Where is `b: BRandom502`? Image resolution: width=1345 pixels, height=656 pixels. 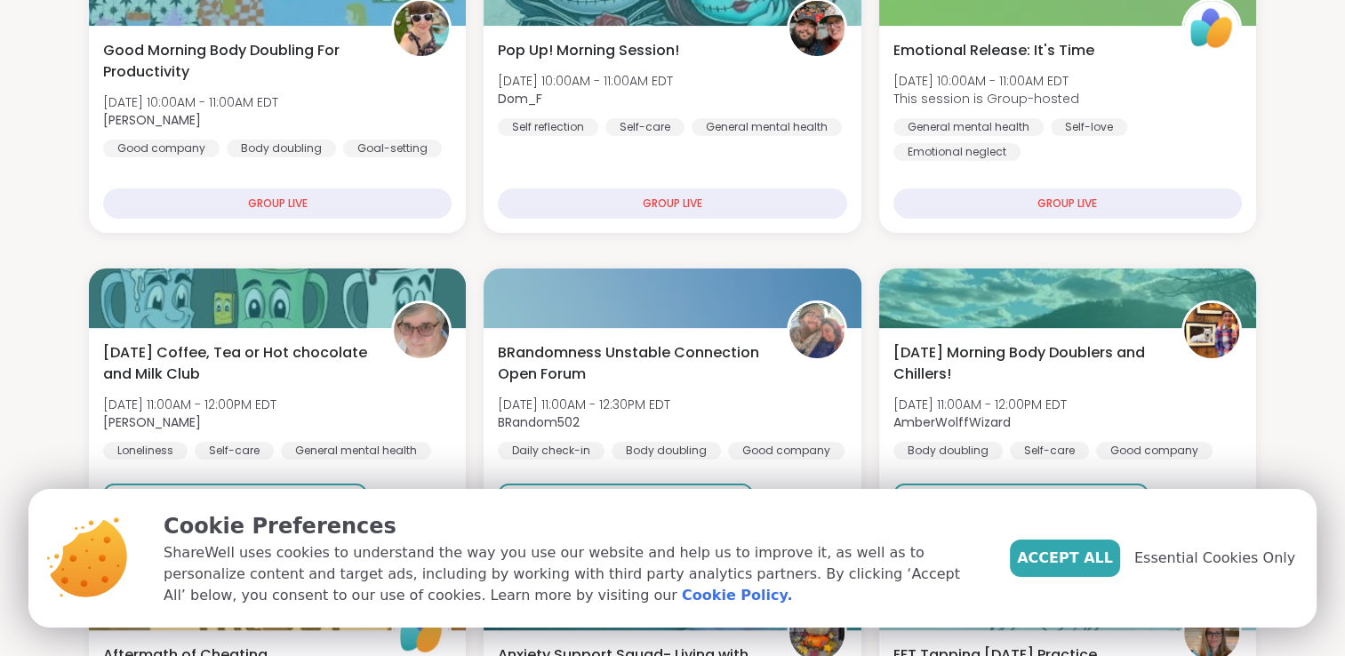
b: BRandom502 is located at coordinates (539, 422).